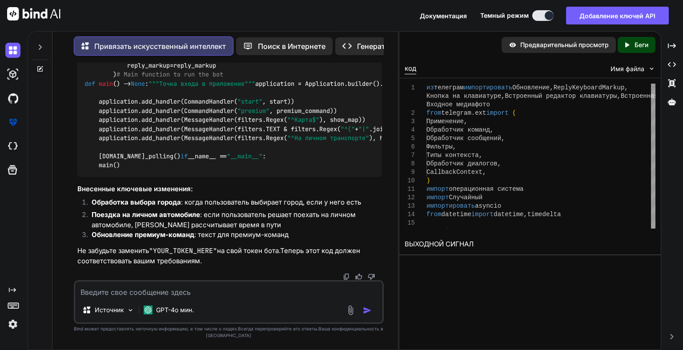 The height and width of the screenshot is (350, 683). Describe the element at coordinates (498, 113) in the screenshot. I see `ya-tr-span: import` at that location.